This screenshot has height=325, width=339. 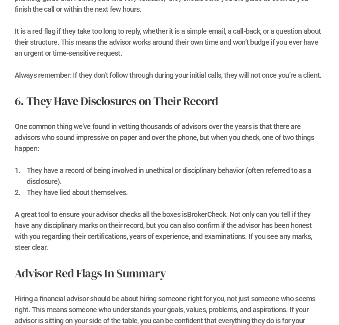 What do you see at coordinates (206, 214) in the screenshot?
I see `a: BrokerCheck` at bounding box center [206, 214].